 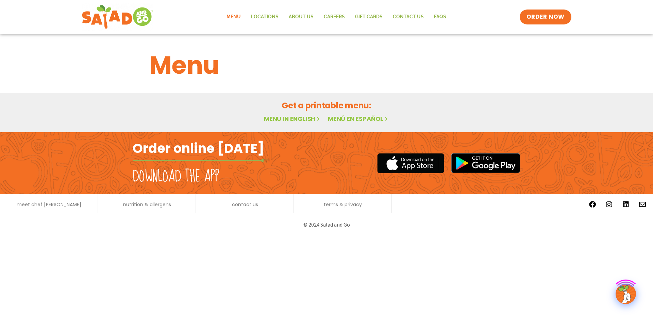 I want to click on span: terms & privacy, so click(x=343, y=205).